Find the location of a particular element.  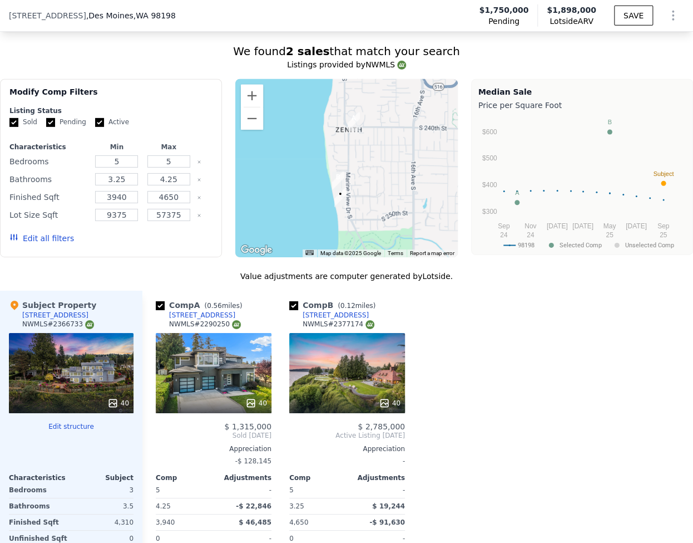

a: Open this area in Google Maps (opens a new window) is located at coordinates (257, 250).